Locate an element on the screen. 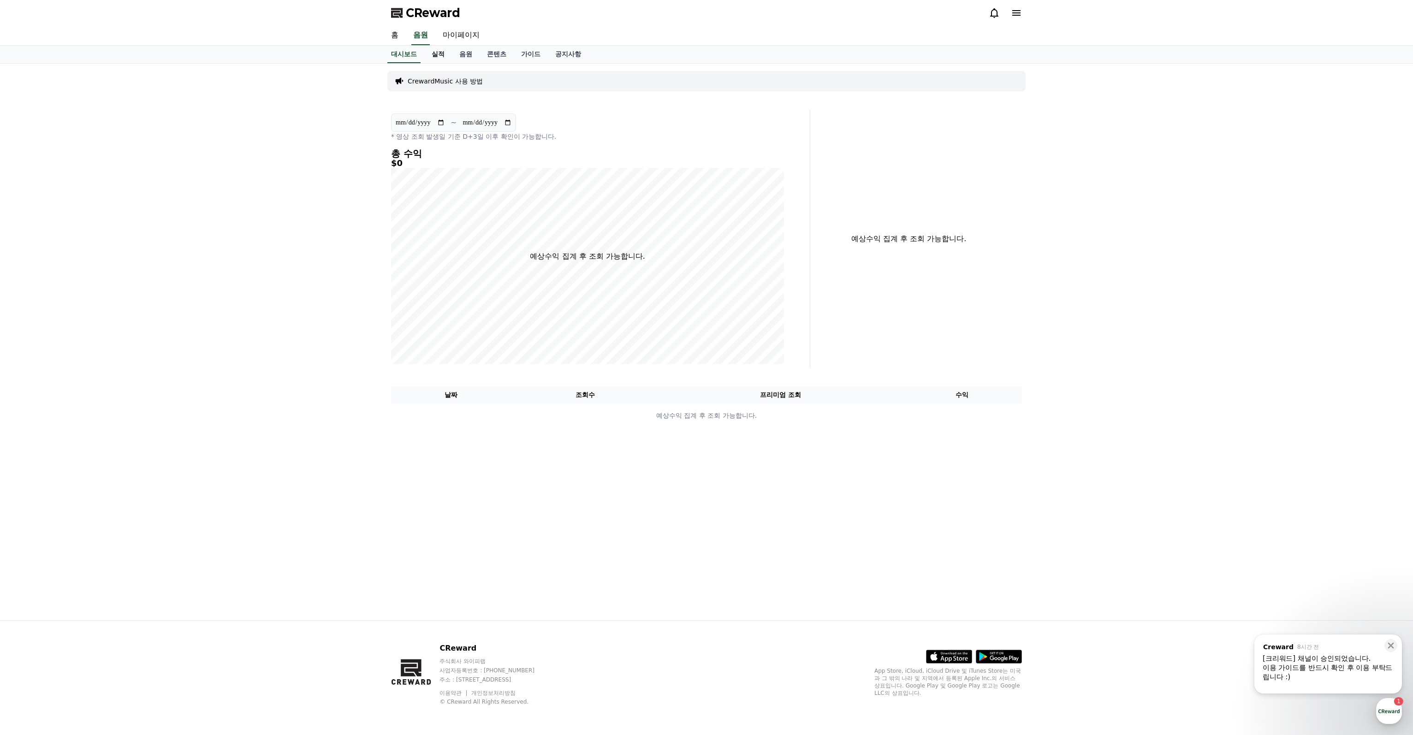  a: 콘텐츠 is located at coordinates (497, 54).